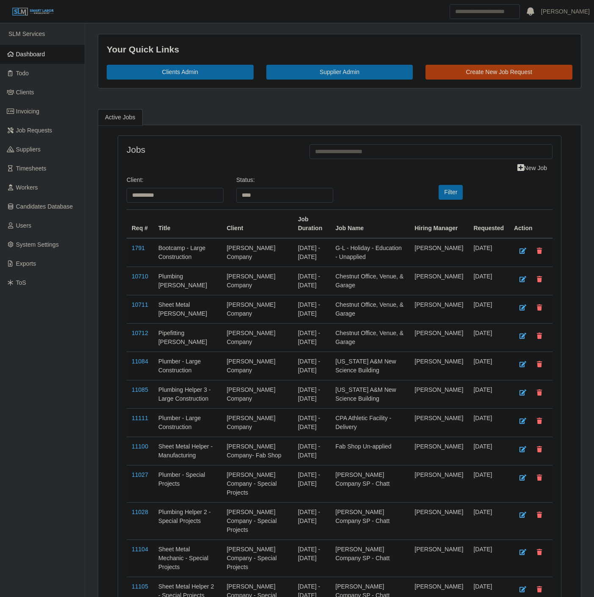  Describe the element at coordinates (530, 224) in the screenshot. I see `th: Action` at that location.